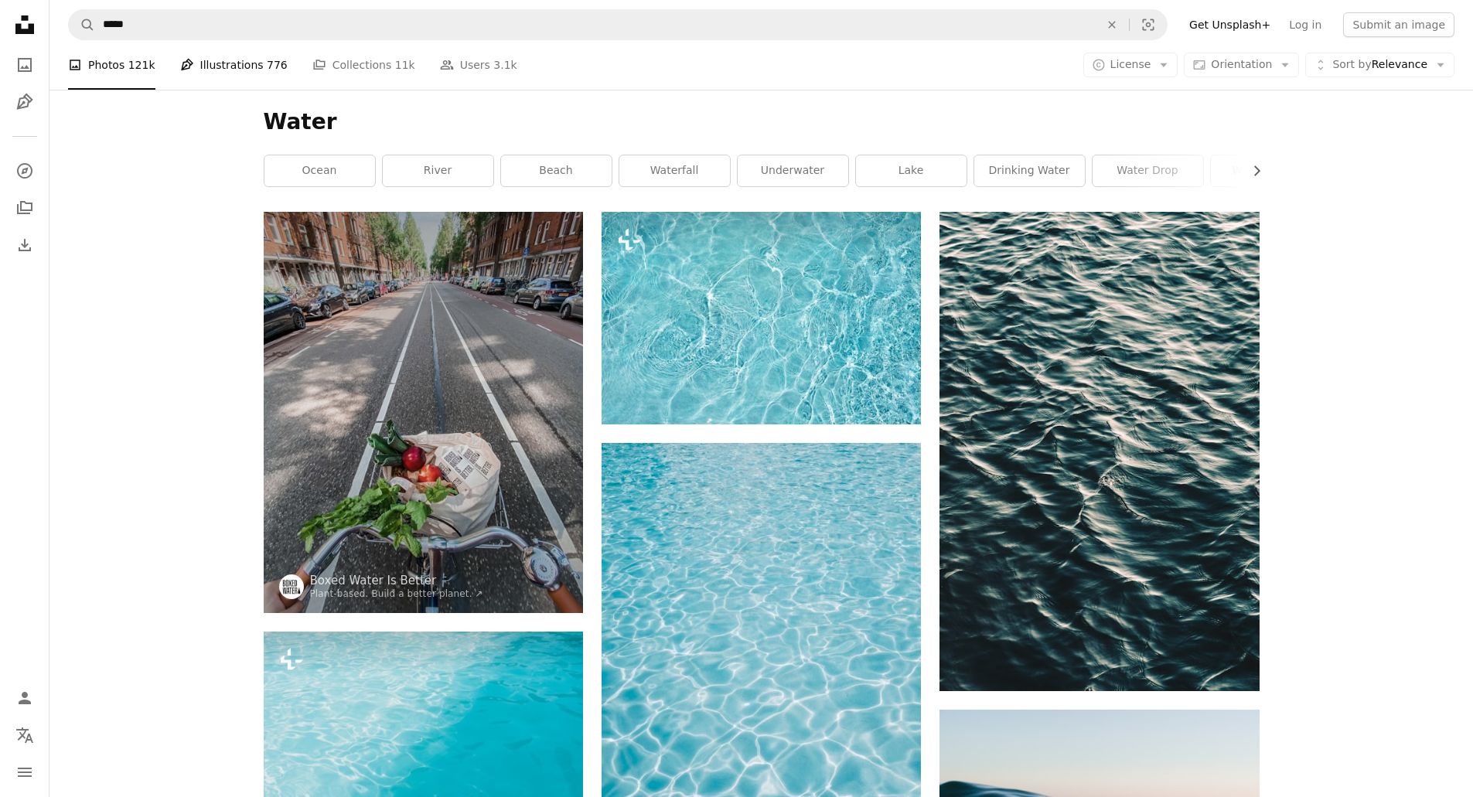 This screenshot has width=1473, height=797. I want to click on a: underwater, so click(792, 171).